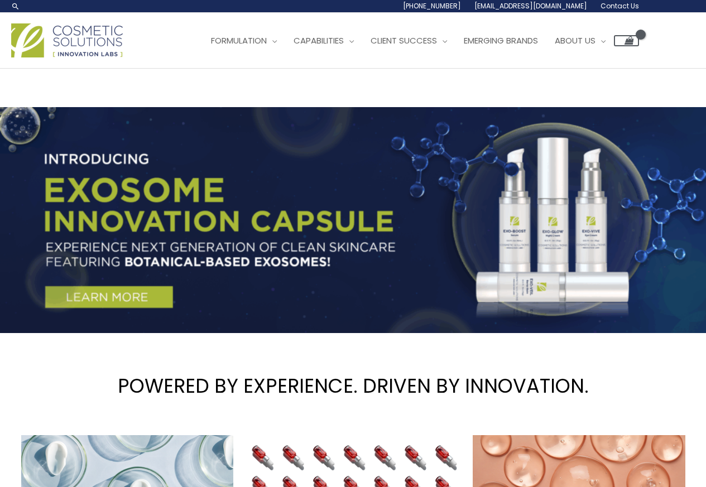 The image size is (706, 487). I want to click on a: Formulation, so click(244, 41).